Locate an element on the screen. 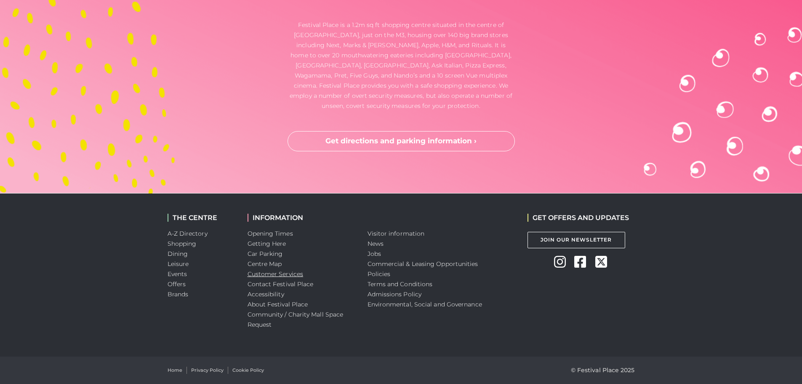 This screenshot has width=802, height=384. a: Customer Services is located at coordinates (275, 274).